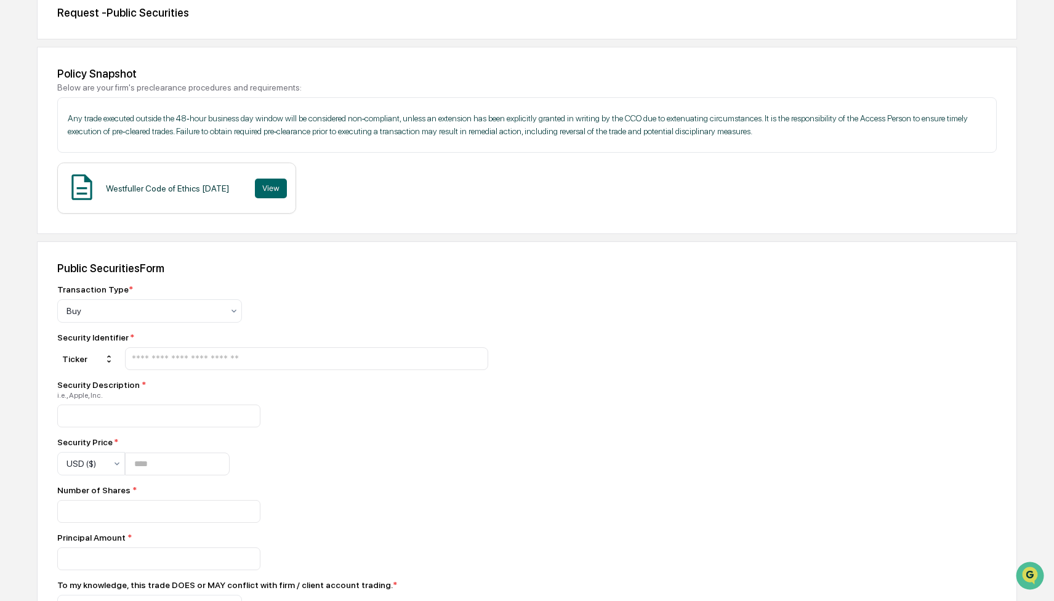 Image resolution: width=1054 pixels, height=601 pixels. What do you see at coordinates (23, 105) in the screenshot?
I see `img: 1746055101610-c473b297-6a78-478c-a979-82029cc54cd1` at bounding box center [23, 105].